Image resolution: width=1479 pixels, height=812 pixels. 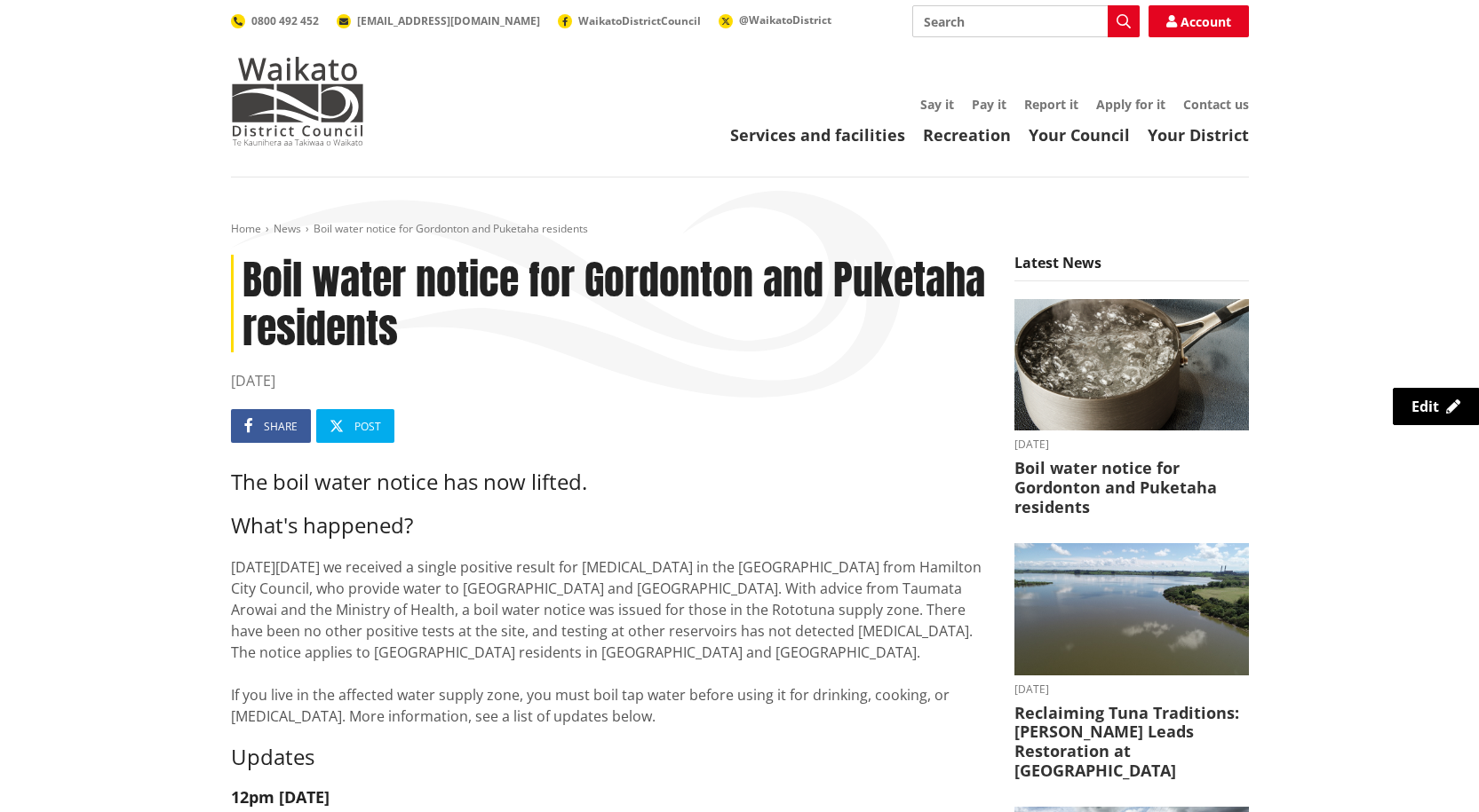 What do you see at coordinates (609, 757) in the screenshot?
I see `h3: Updates` at bounding box center [609, 757].